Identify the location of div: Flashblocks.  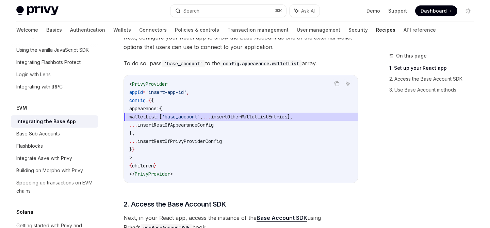
(30, 146).